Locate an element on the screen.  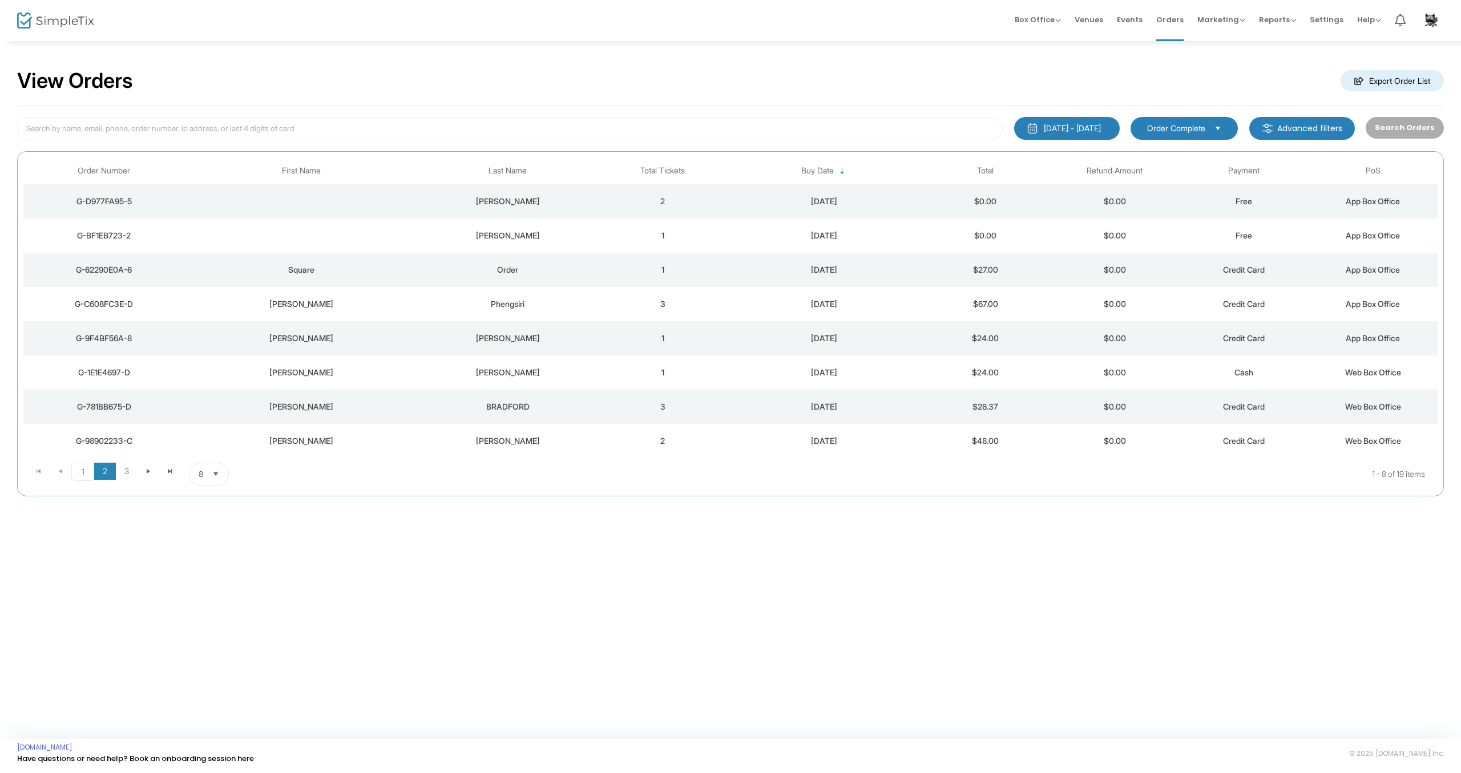
kendo-pager-info: 1 - 8 of 19 items is located at coordinates (883, 474).